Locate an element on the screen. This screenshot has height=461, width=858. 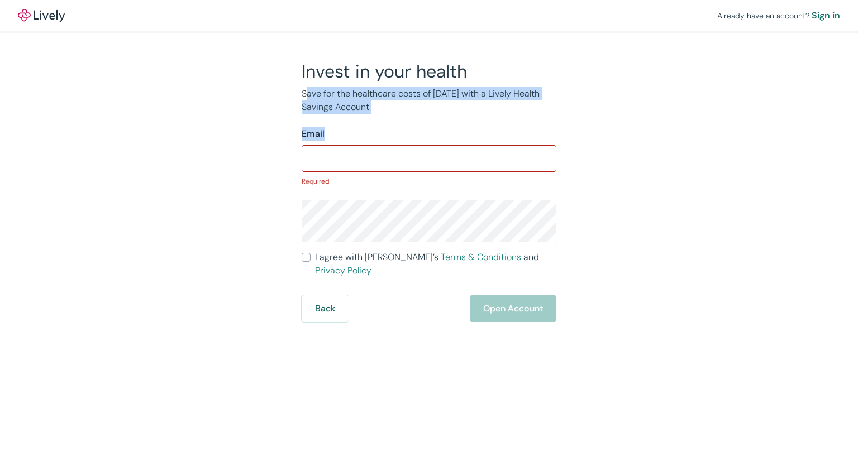
div: Already have an account? is located at coordinates (779, 16).